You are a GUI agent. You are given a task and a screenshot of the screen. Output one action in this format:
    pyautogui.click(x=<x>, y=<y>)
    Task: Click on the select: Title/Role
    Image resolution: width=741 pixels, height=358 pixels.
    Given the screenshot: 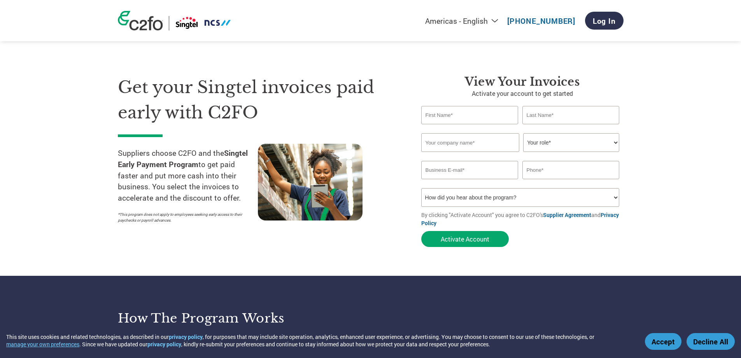 What is the action you would take?
    pyautogui.click(x=571, y=142)
    